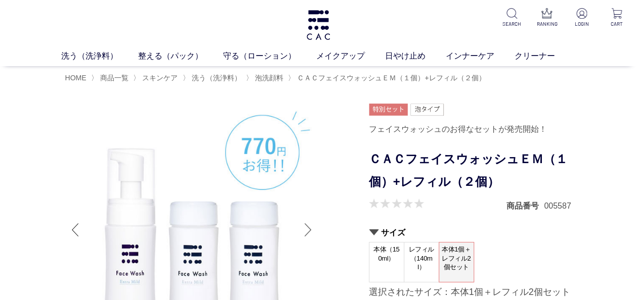  Describe the element at coordinates (268, 78) in the screenshot. I see `a: 泡洗顔料` at that location.